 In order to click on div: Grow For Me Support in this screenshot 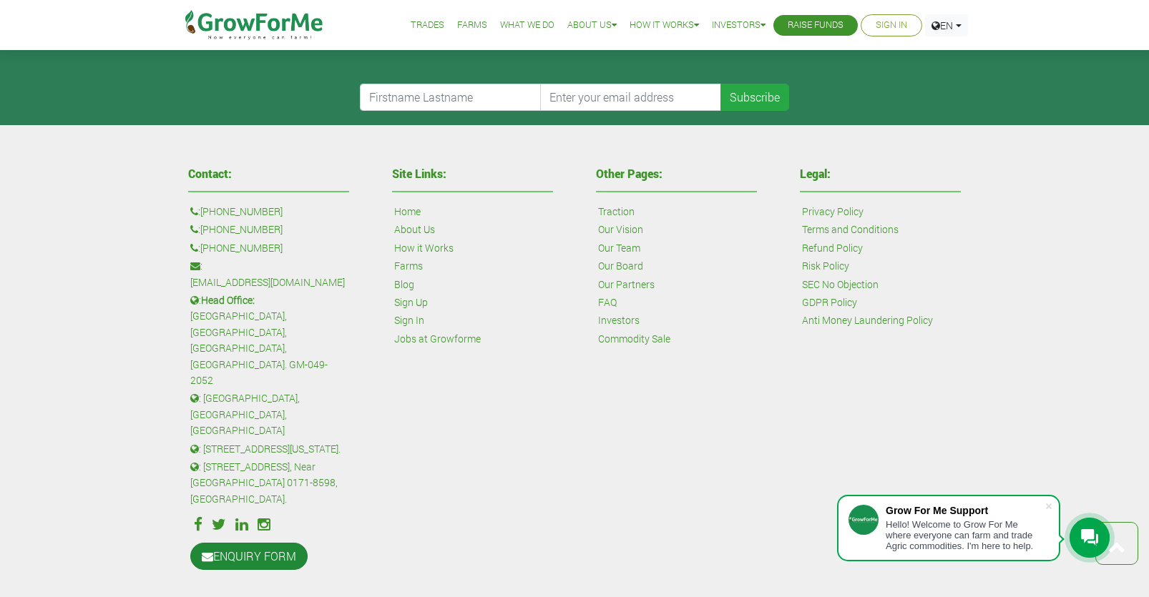, I will do `click(965, 511)`.